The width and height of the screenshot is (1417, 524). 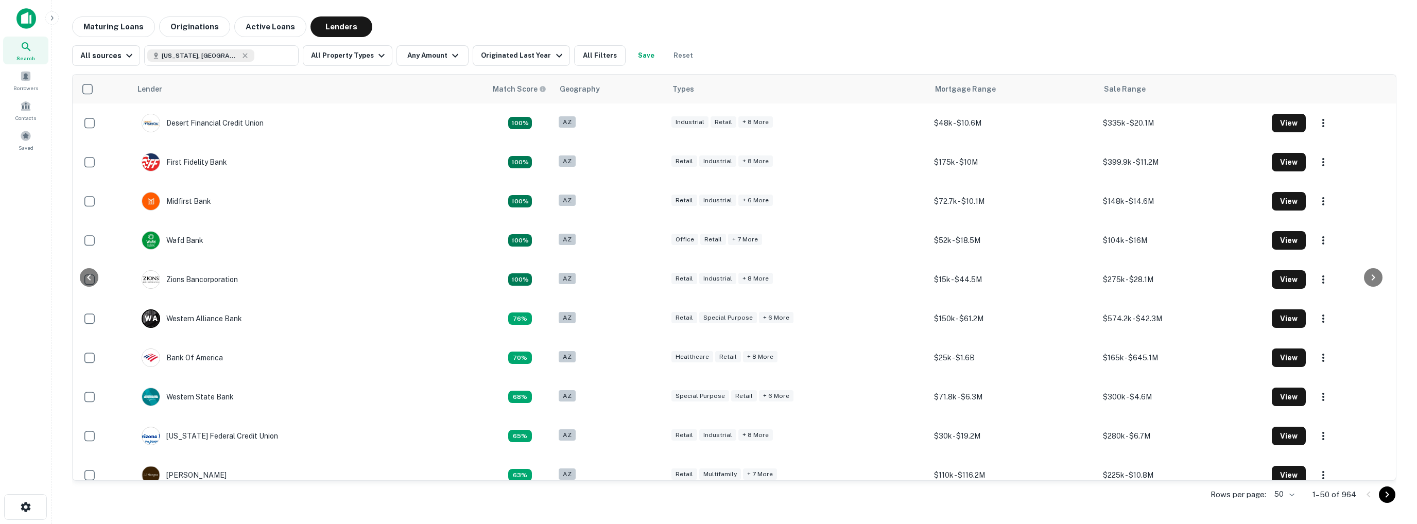 I want to click on td: $574.2k - $42.3M, so click(x=1182, y=319).